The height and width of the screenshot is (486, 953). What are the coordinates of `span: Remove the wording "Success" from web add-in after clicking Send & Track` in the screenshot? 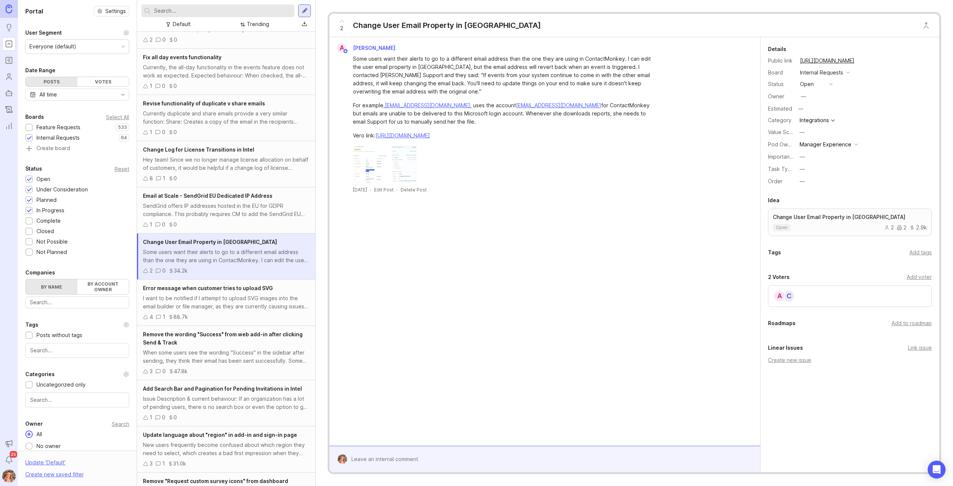 It's located at (223, 338).